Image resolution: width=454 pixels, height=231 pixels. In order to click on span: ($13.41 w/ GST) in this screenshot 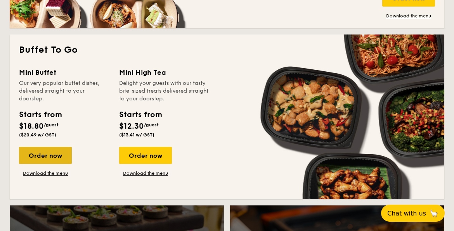, I will do `click(137, 135)`.